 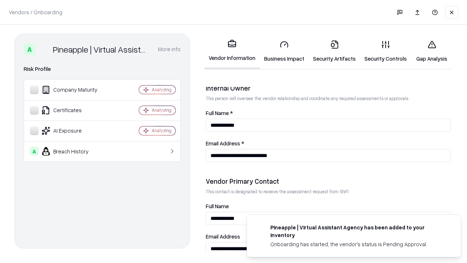 I want to click on div: Pineapple | Virtual Assistant Agency has been added to your inventory, so click(x=357, y=231).